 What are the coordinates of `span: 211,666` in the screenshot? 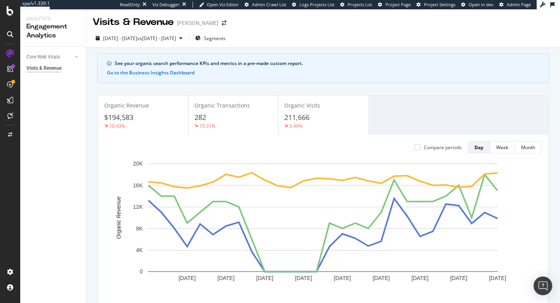 It's located at (297, 117).